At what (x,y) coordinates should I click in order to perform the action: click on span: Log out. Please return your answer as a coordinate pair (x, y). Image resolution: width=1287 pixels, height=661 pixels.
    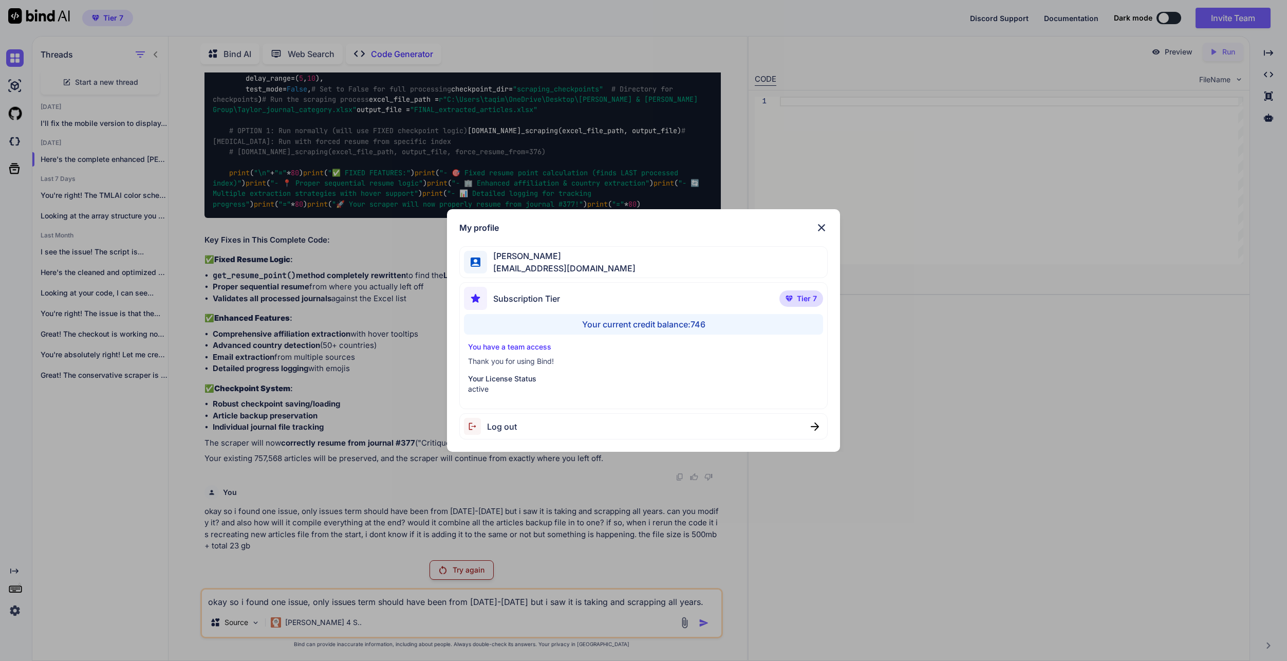
    Looking at the image, I should click on (502, 426).